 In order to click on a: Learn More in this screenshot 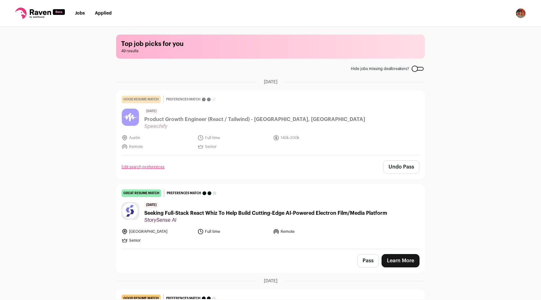, I will do `click(400, 260)`.